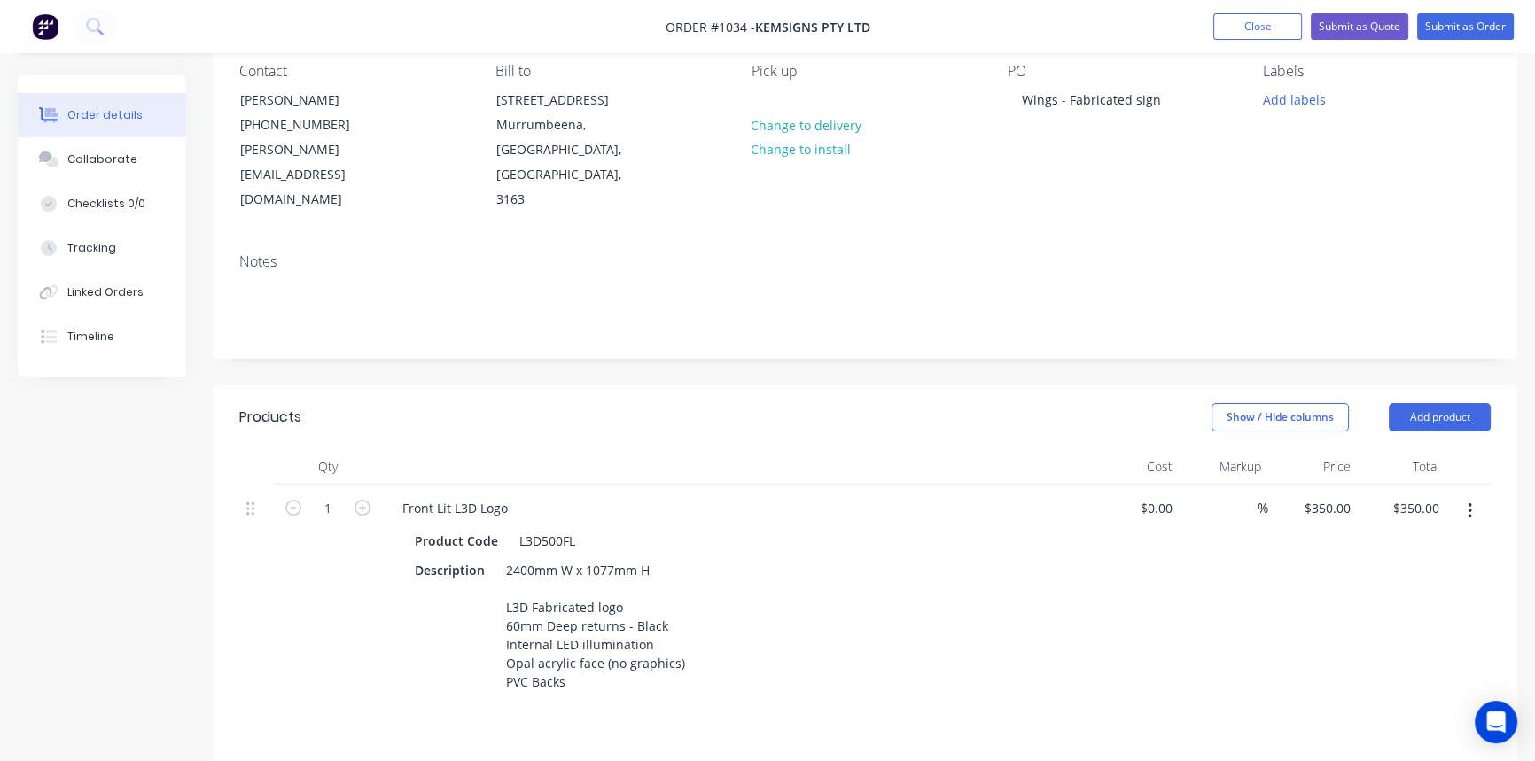  I want to click on div: Markup, so click(1224, 467).